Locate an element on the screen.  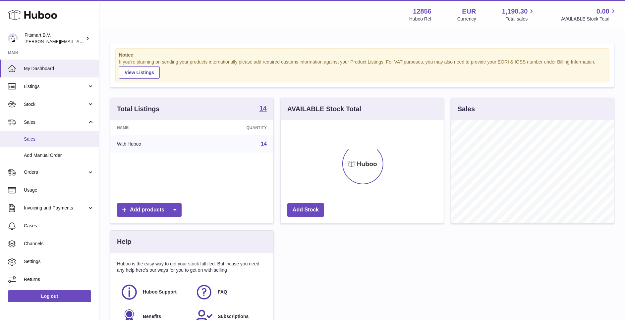
h3: Total Listings is located at coordinates (138, 109).